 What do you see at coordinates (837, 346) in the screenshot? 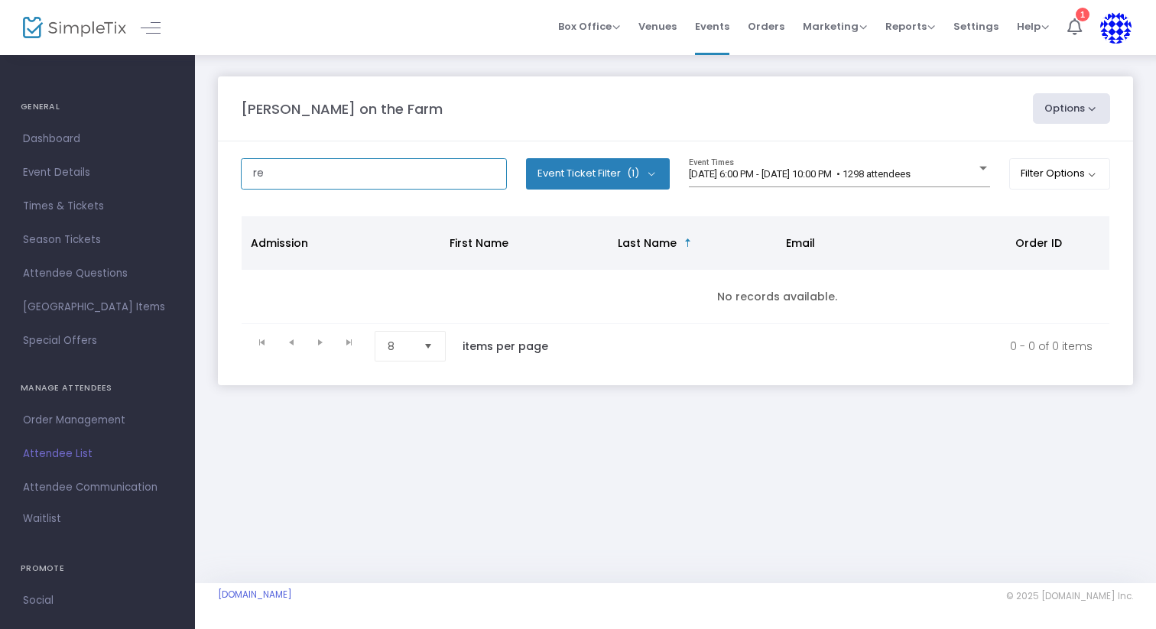
I see `kendo-pager-info: 0 - 0 of 0 items` at bounding box center [837, 346].